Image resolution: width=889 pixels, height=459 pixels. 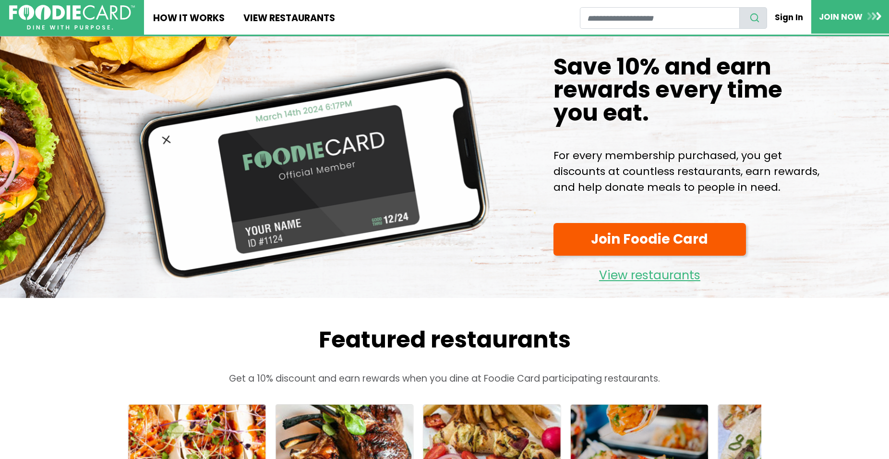 I want to click on a: Join Foodie Card, so click(x=650, y=239).